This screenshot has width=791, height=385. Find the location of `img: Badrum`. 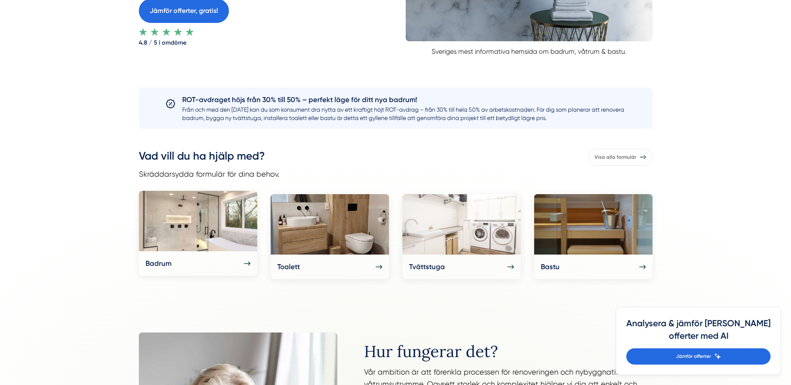

img: Badrum is located at coordinates (198, 221).